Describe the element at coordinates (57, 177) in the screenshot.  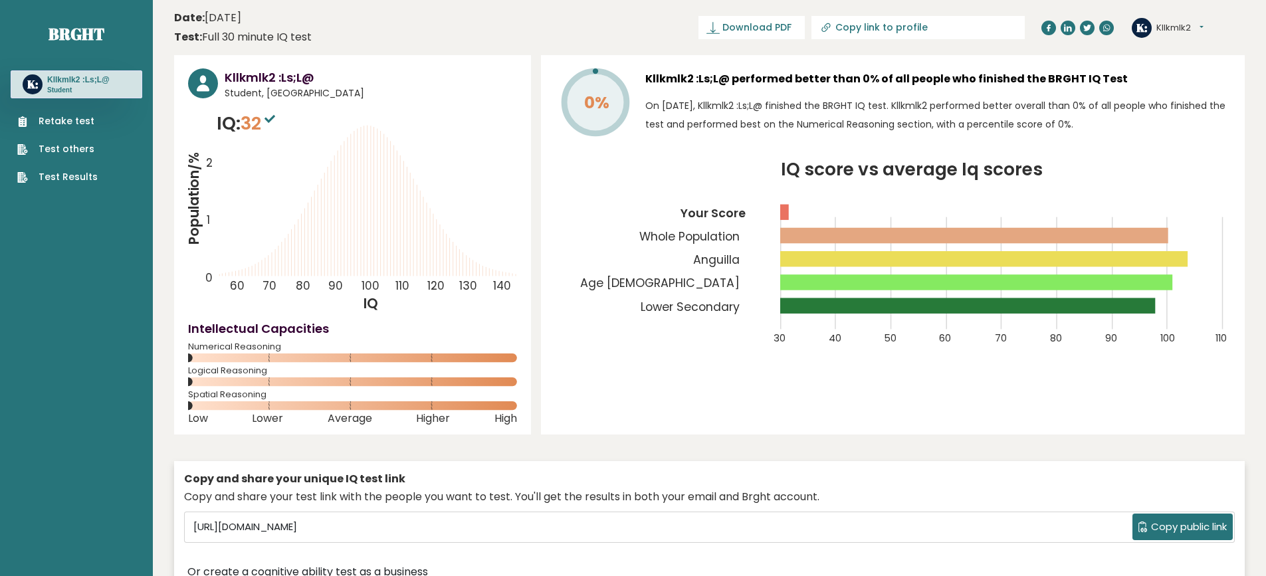
I see `a: Test Results` at that location.